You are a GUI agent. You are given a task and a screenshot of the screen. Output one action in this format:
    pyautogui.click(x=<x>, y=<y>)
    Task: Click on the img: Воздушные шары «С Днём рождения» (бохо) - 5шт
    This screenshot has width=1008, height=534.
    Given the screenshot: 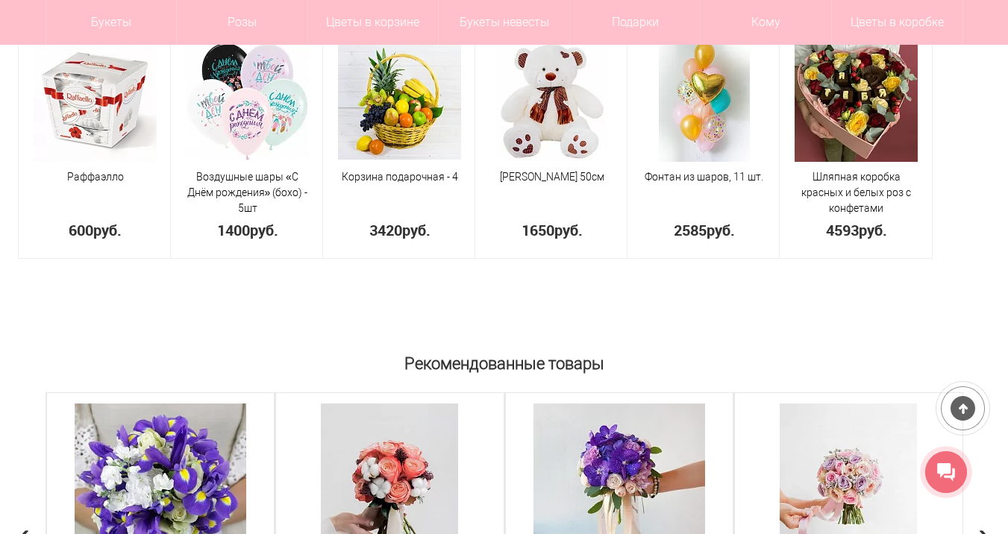 What is the action you would take?
    pyautogui.click(x=247, y=100)
    